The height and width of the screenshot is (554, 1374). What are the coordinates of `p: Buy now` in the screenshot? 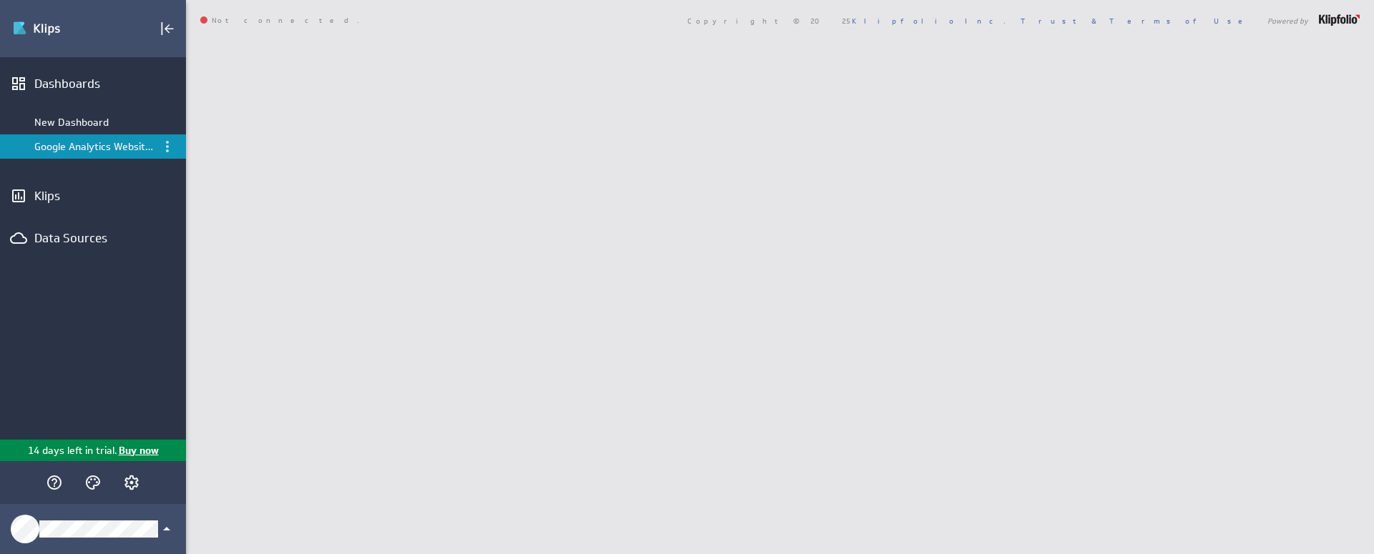 It's located at (138, 451).